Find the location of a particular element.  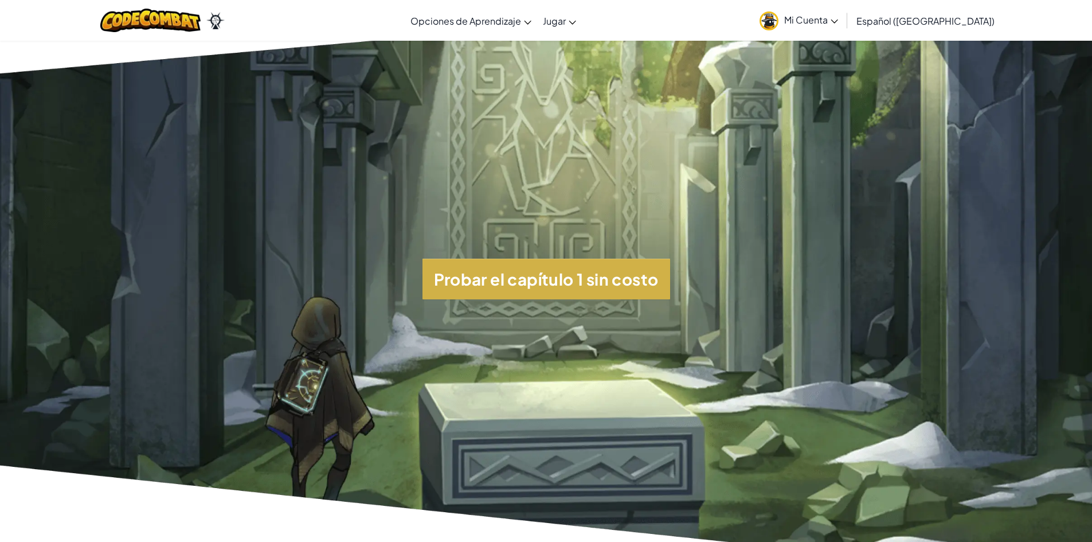

img: CodeCombat logo is located at coordinates (150, 20).